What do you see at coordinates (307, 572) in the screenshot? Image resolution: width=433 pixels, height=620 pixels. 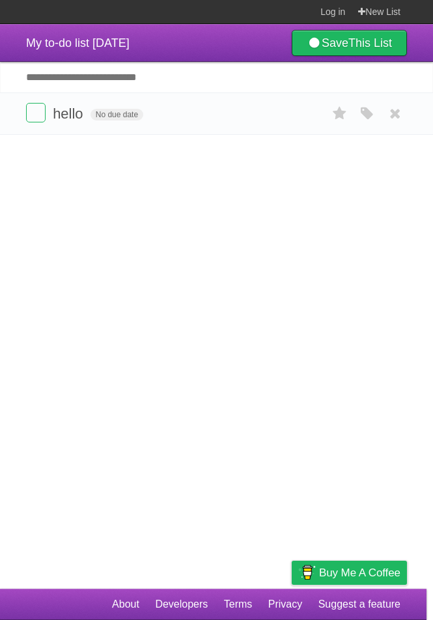 I see `img: Buy me a coffee` at bounding box center [307, 572].